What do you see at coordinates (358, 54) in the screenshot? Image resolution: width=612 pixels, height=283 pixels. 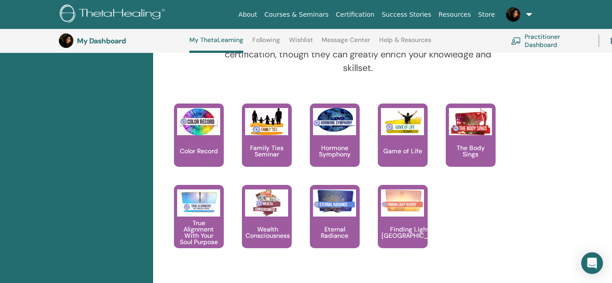 I see `p: Electives are not required, and do not count toward certification, though they can greatly enrich...` at bounding box center [358, 54].